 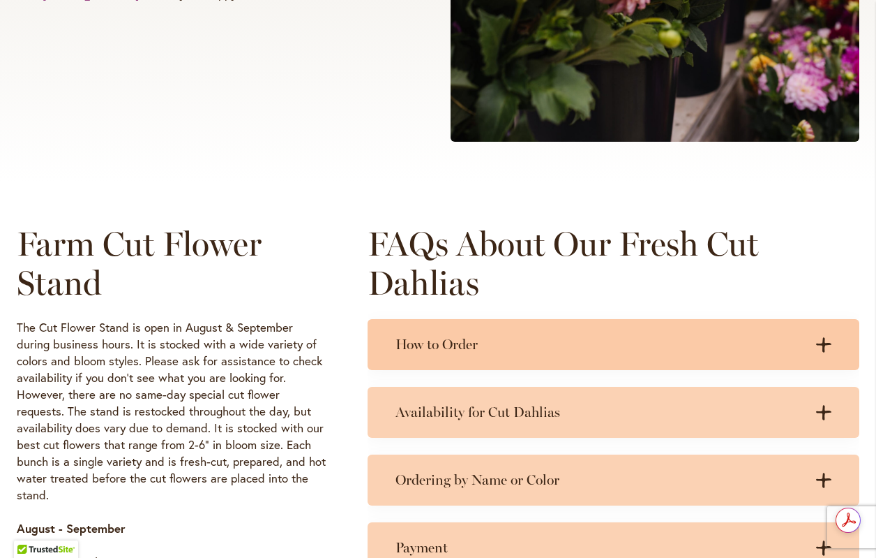 I want to click on h3: Availability for Cut Dahlias, so click(x=599, y=412).